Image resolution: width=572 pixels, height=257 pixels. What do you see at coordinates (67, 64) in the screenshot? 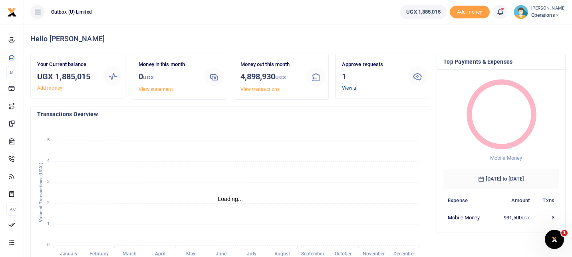
I see `p: Your Current balance` at bounding box center [67, 64].